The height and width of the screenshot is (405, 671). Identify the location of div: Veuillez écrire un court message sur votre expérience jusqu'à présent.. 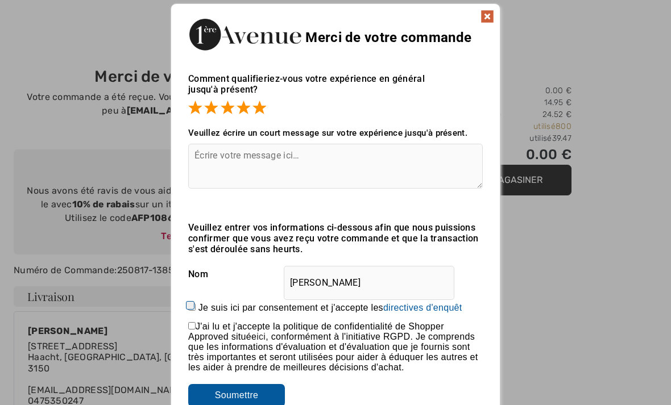
(335, 133).